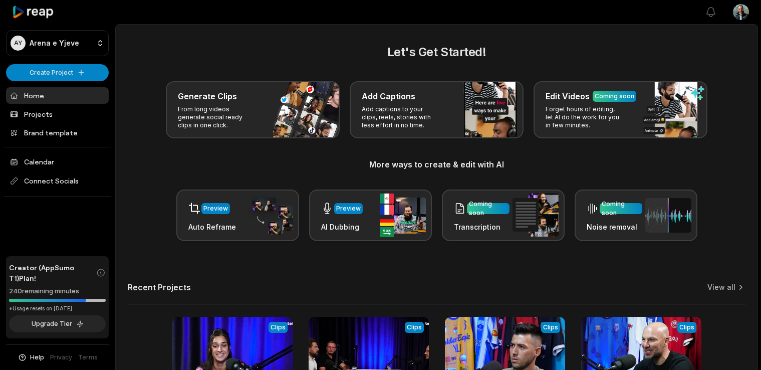 Image resolution: width=761 pixels, height=370 pixels. What do you see at coordinates (57, 95) in the screenshot?
I see `a: Home` at bounding box center [57, 95].